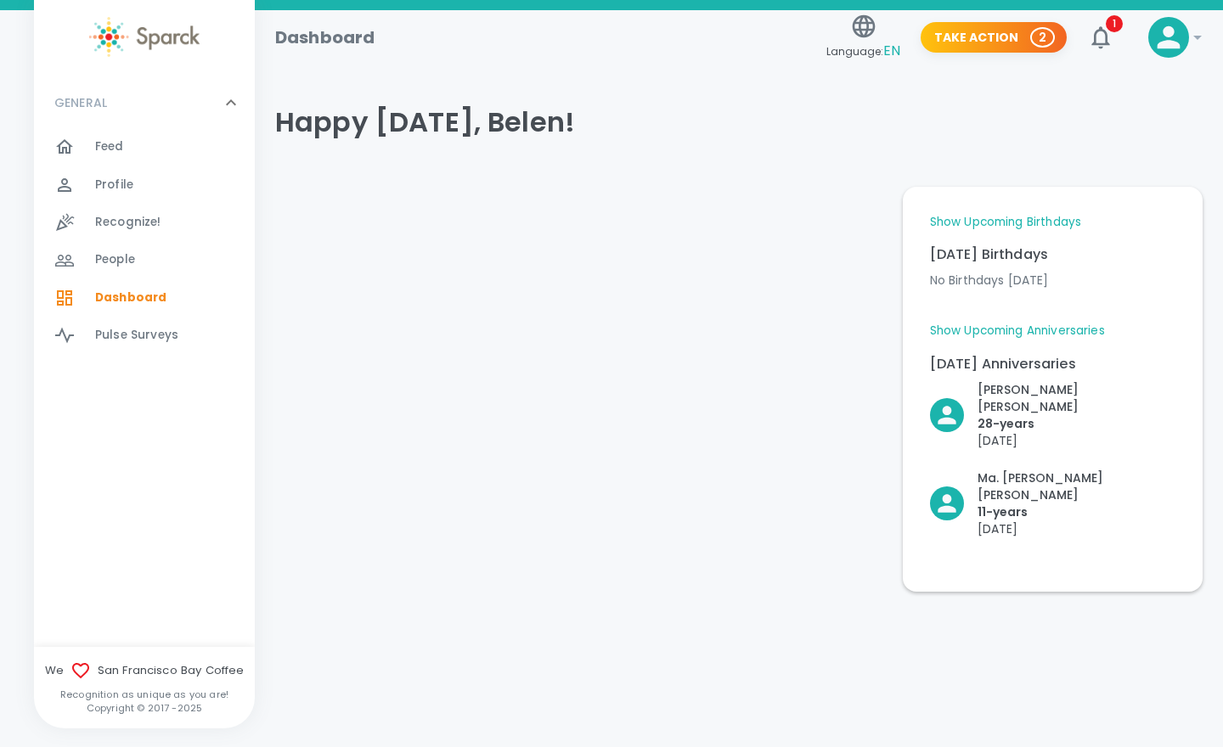 The image size is (1223, 747). I want to click on span: Feed, so click(110, 147).